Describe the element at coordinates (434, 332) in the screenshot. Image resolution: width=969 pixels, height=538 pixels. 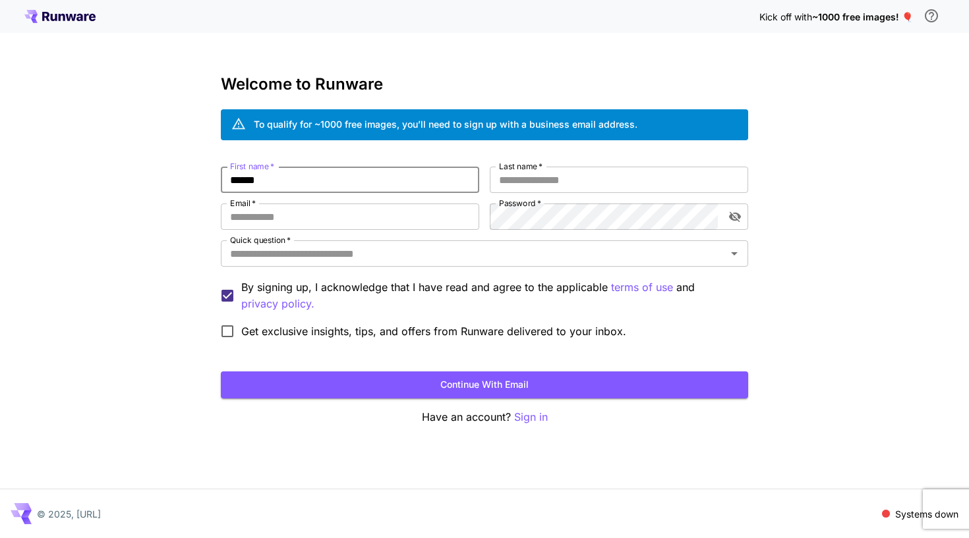
I see `span: Get exclusive insights, tips, and offers from Runware delivered to your inbox.` at that location.